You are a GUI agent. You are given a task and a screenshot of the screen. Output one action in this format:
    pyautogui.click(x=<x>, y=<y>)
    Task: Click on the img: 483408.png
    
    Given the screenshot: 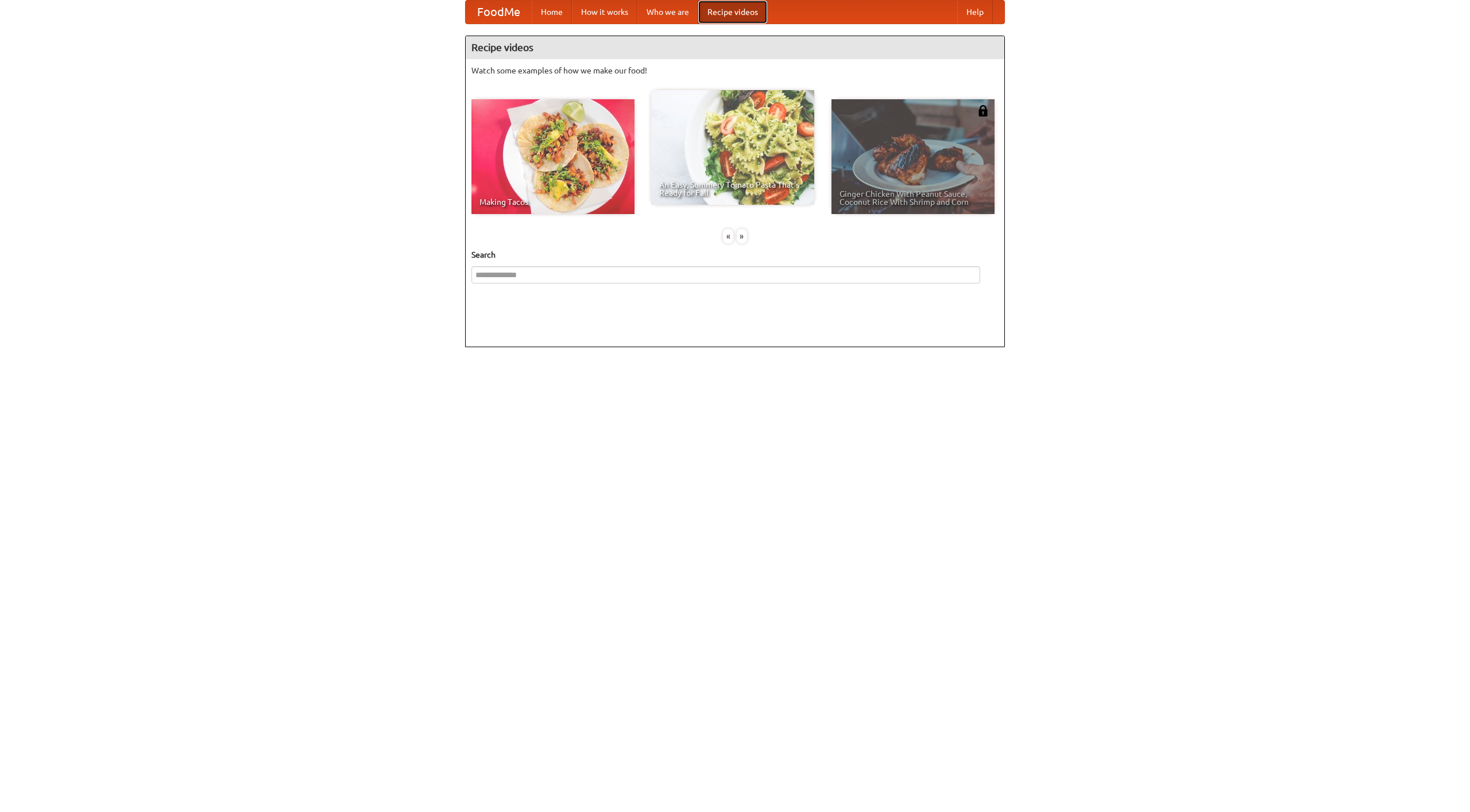 What is the action you would take?
    pyautogui.click(x=983, y=111)
    